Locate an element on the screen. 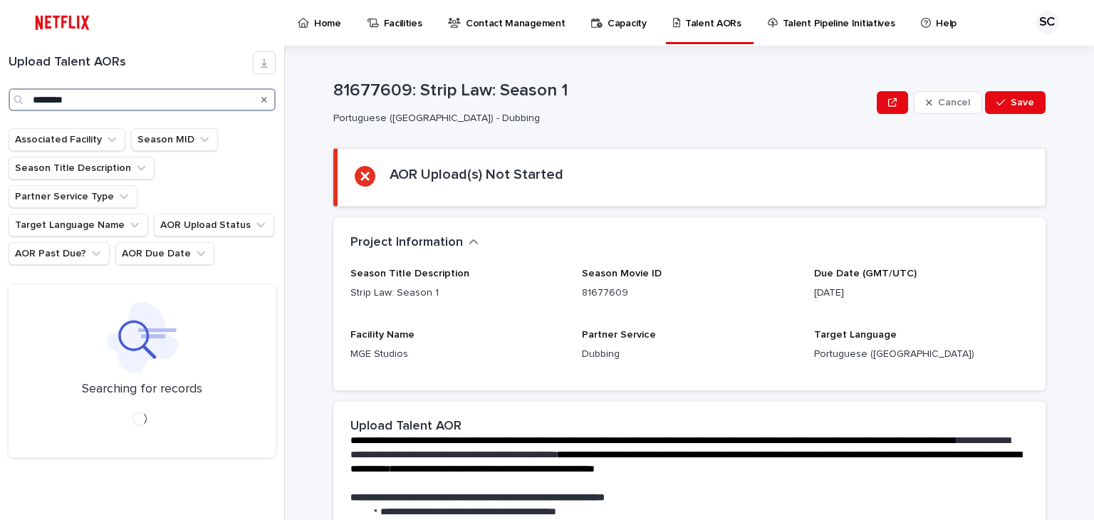 This screenshot has height=520, width=1094. button: Target Language Name is located at coordinates (78, 225).